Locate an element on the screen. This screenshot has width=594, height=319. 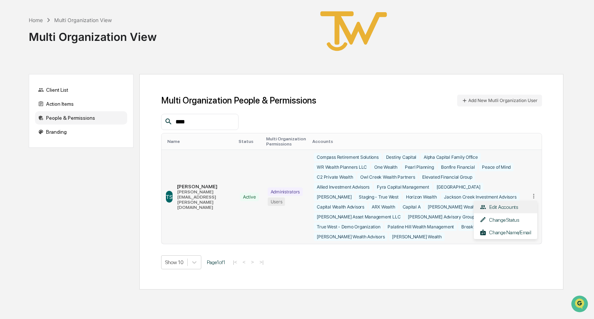
div: Active is located at coordinates (249, 197).